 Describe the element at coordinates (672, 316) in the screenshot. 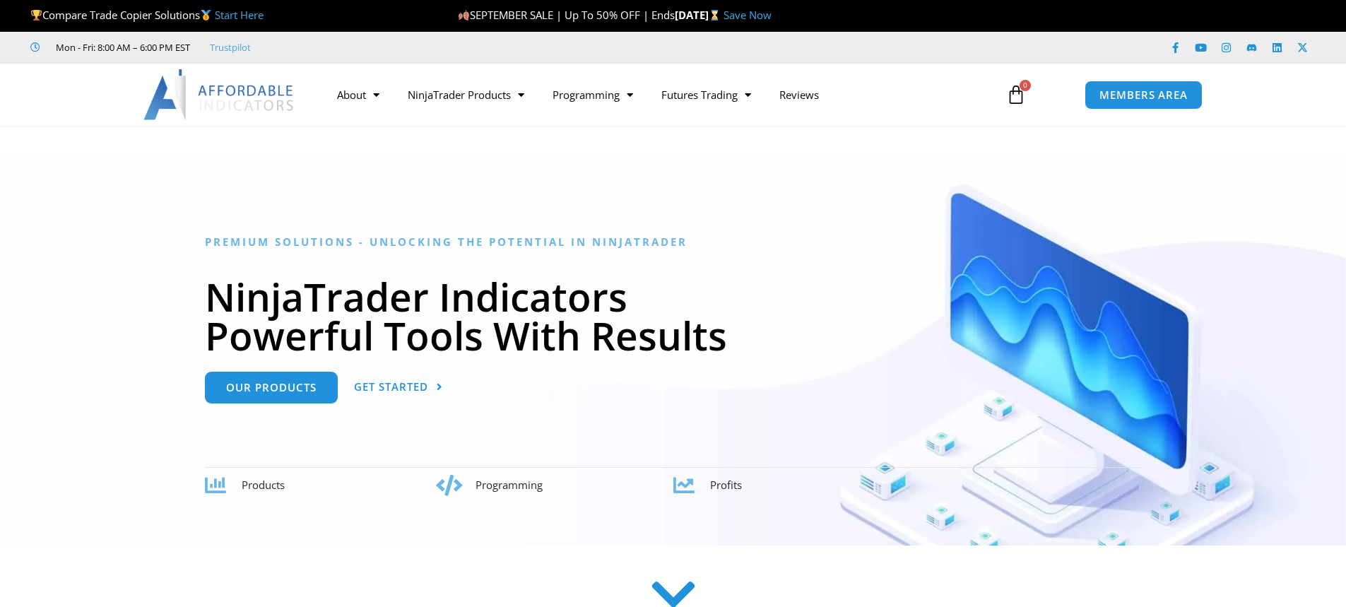

I see `h1: NinjaTrader Indicators Powerful Tools With Results` at that location.